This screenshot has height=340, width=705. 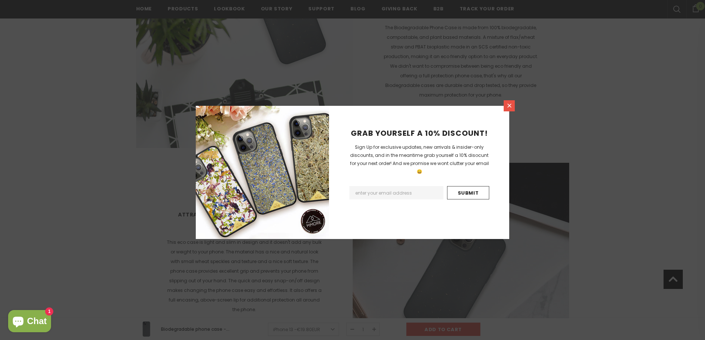 I want to click on span: GRAB YOURSELF A 10% DISCOUNT!, so click(x=419, y=133).